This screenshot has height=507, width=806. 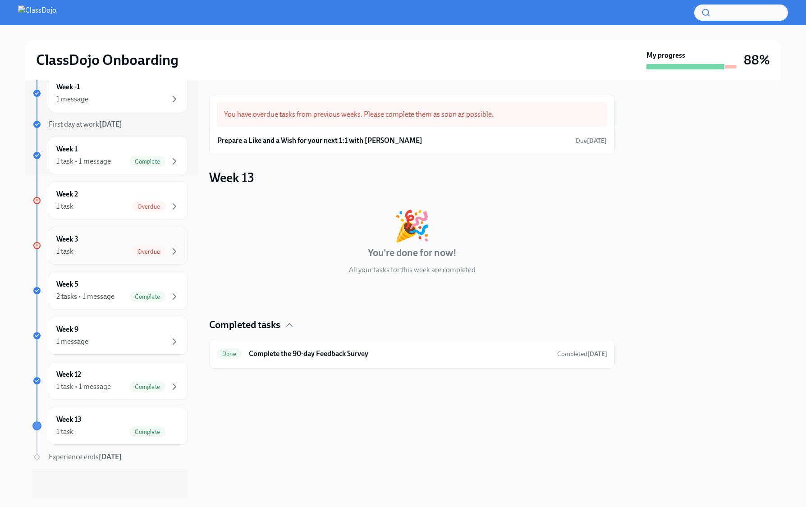 What do you see at coordinates (412, 253) in the screenshot?
I see `h4: You're done for now!` at bounding box center [412, 253].